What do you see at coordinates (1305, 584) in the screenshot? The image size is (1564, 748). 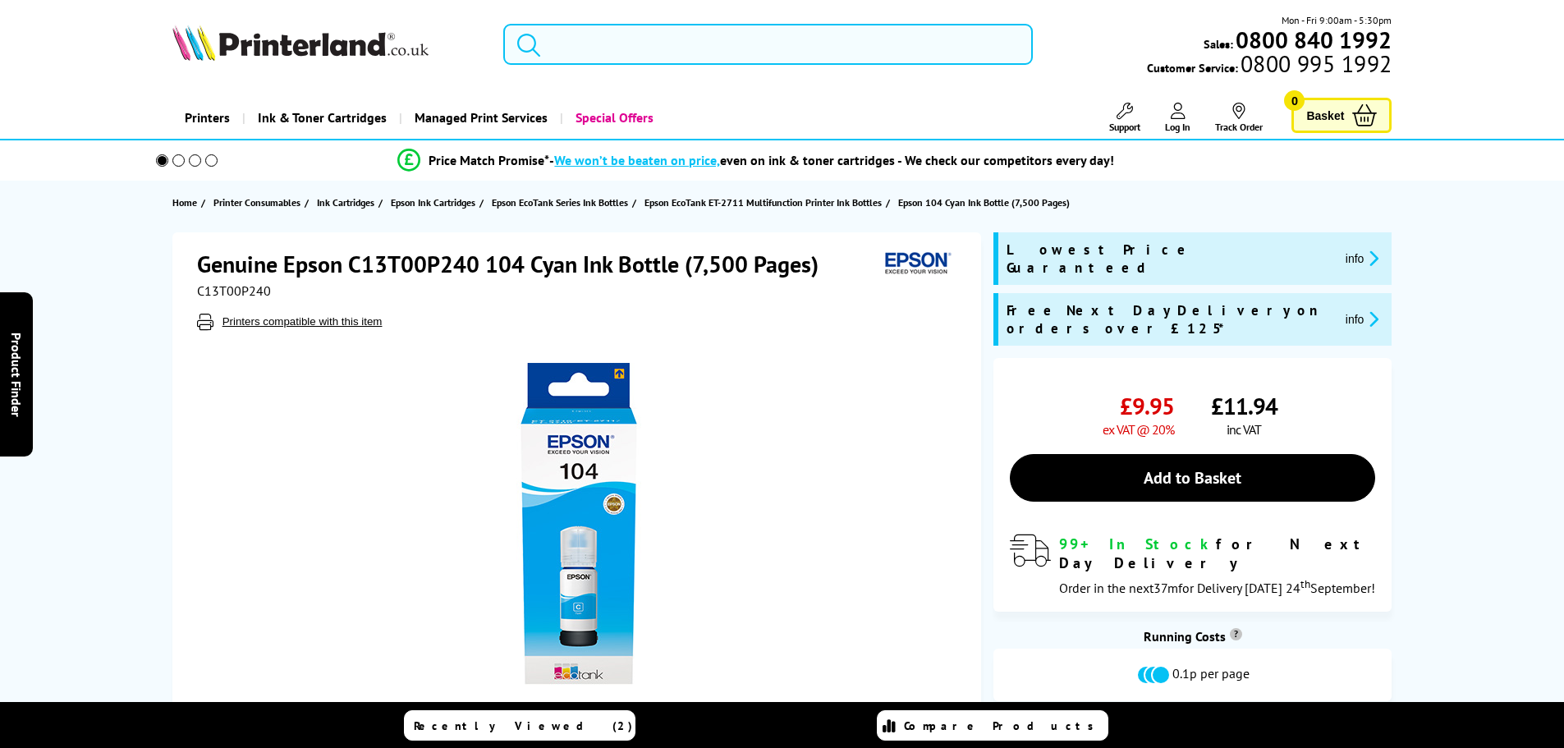 I see `sup: th` at bounding box center [1305, 584].